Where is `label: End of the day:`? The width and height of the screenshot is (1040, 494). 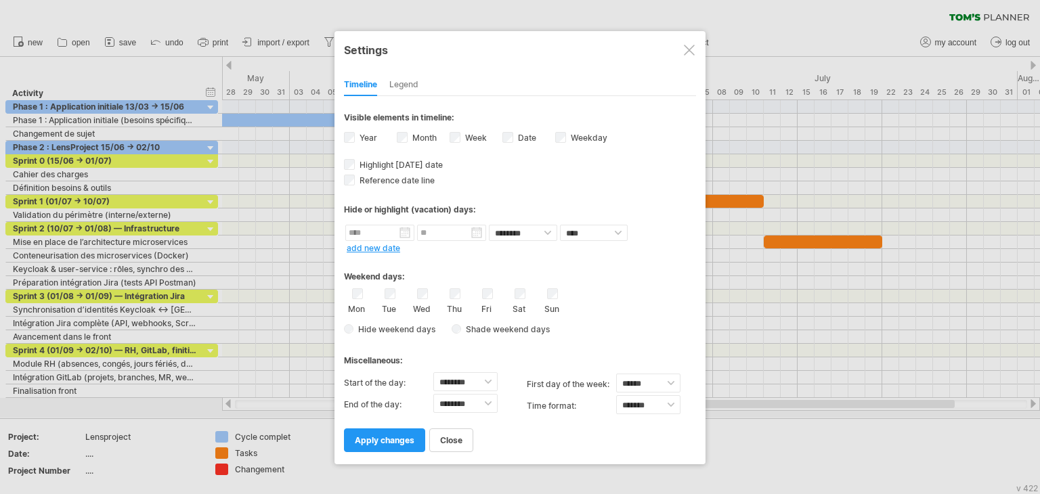 label: End of the day: is located at coordinates (388, 405).